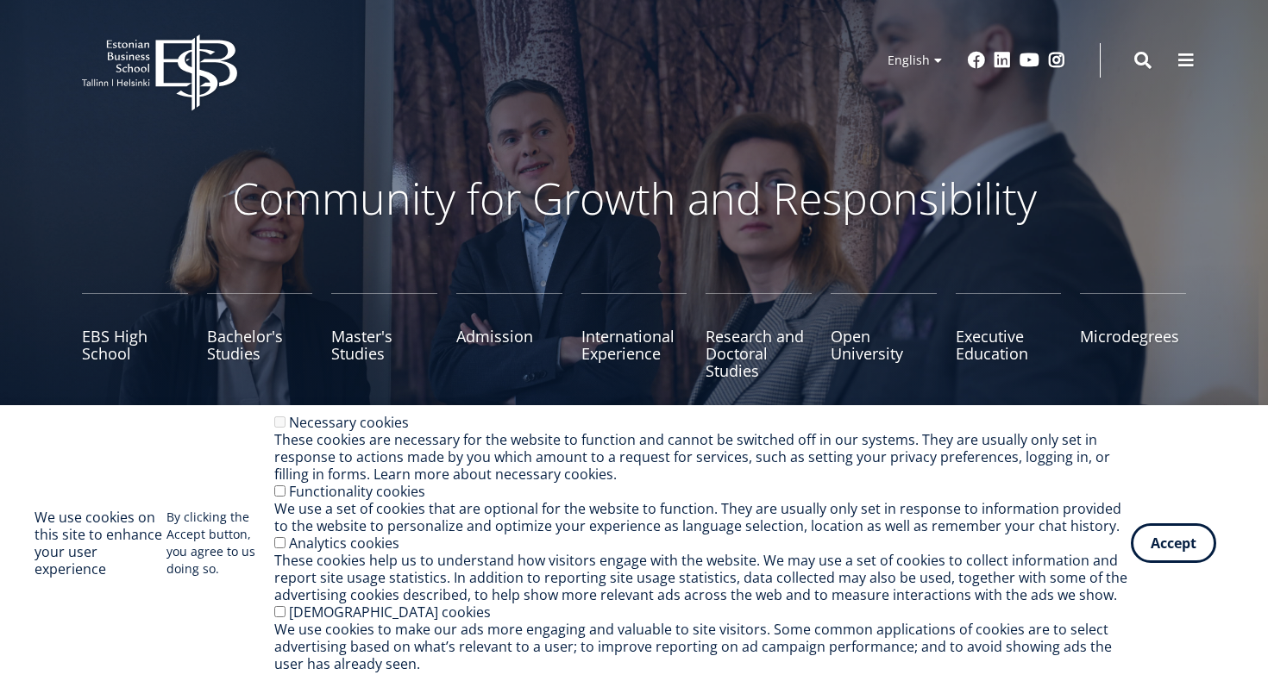  I want to click on a: Youtube, so click(1029, 60).